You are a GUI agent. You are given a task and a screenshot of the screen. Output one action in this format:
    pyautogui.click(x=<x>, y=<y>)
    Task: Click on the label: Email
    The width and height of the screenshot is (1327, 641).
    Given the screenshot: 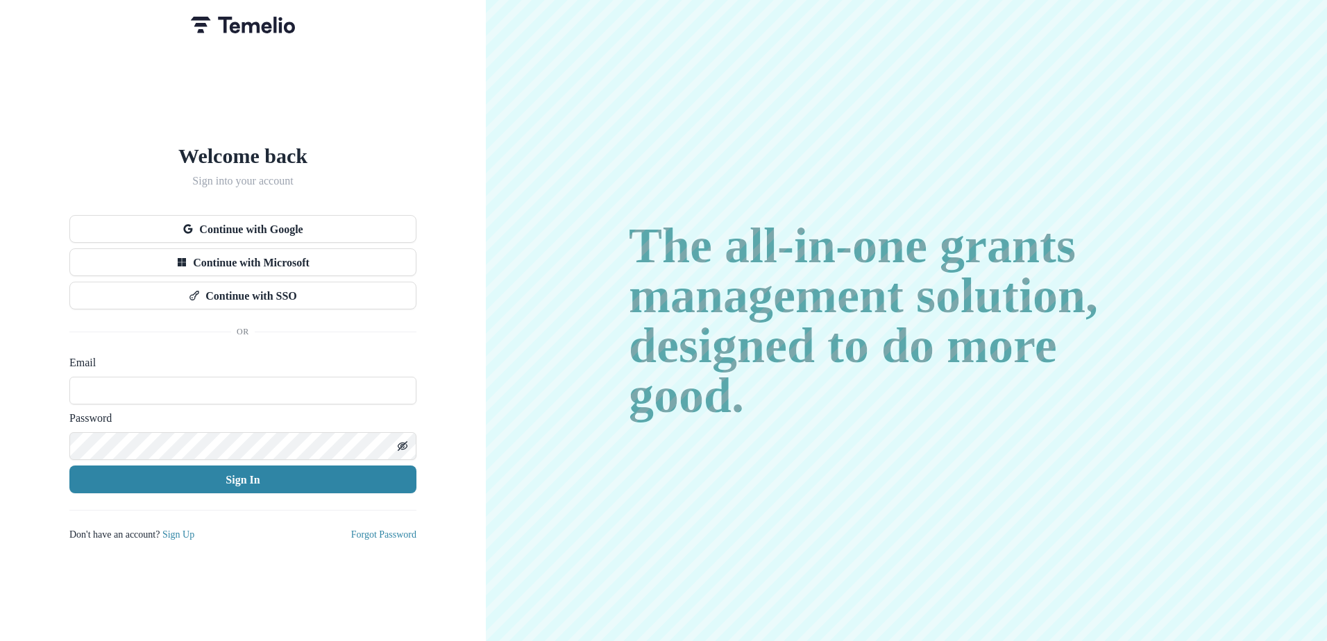 What is the action you would take?
    pyautogui.click(x=239, y=363)
    